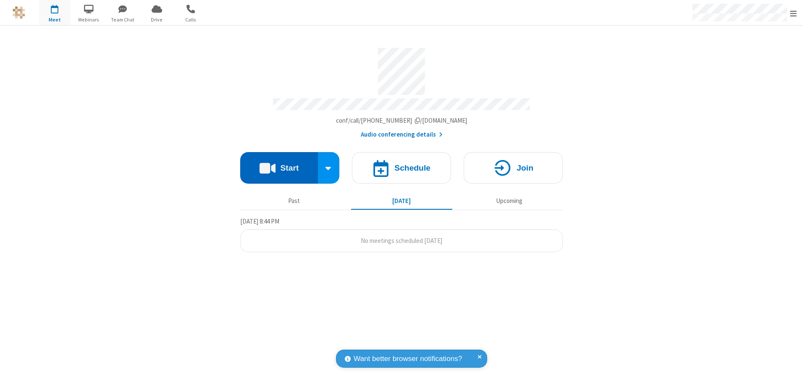 The width and height of the screenshot is (803, 382). What do you see at coordinates (329, 168) in the screenshot?
I see `div: Start conference options` at bounding box center [329, 168].